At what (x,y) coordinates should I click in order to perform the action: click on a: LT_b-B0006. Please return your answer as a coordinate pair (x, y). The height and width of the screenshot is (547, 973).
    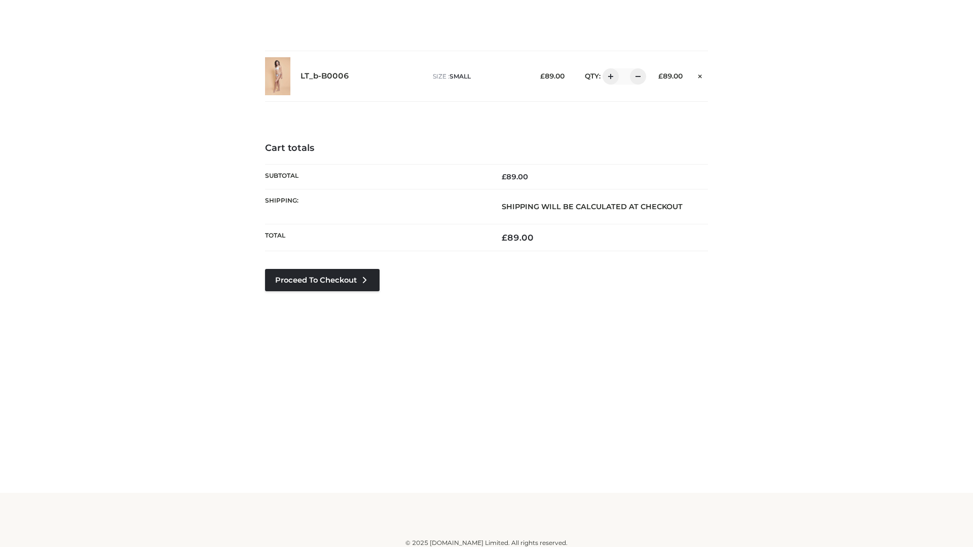
    Looking at the image, I should click on (325, 76).